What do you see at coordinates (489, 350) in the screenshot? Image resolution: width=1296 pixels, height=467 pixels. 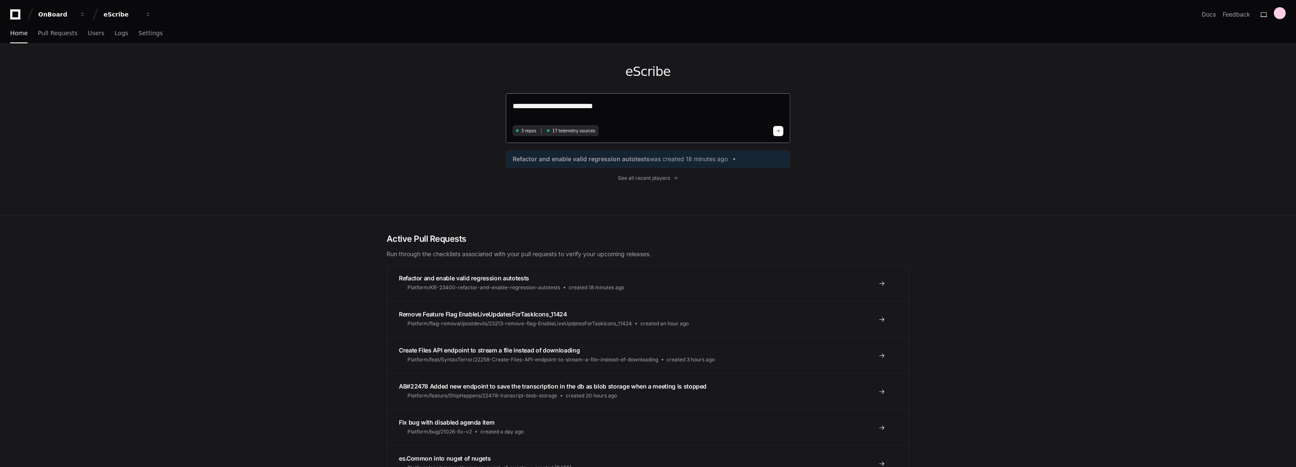 I see `span: Create Files API endpoint to stream a file instead of downloading` at bounding box center [489, 350].